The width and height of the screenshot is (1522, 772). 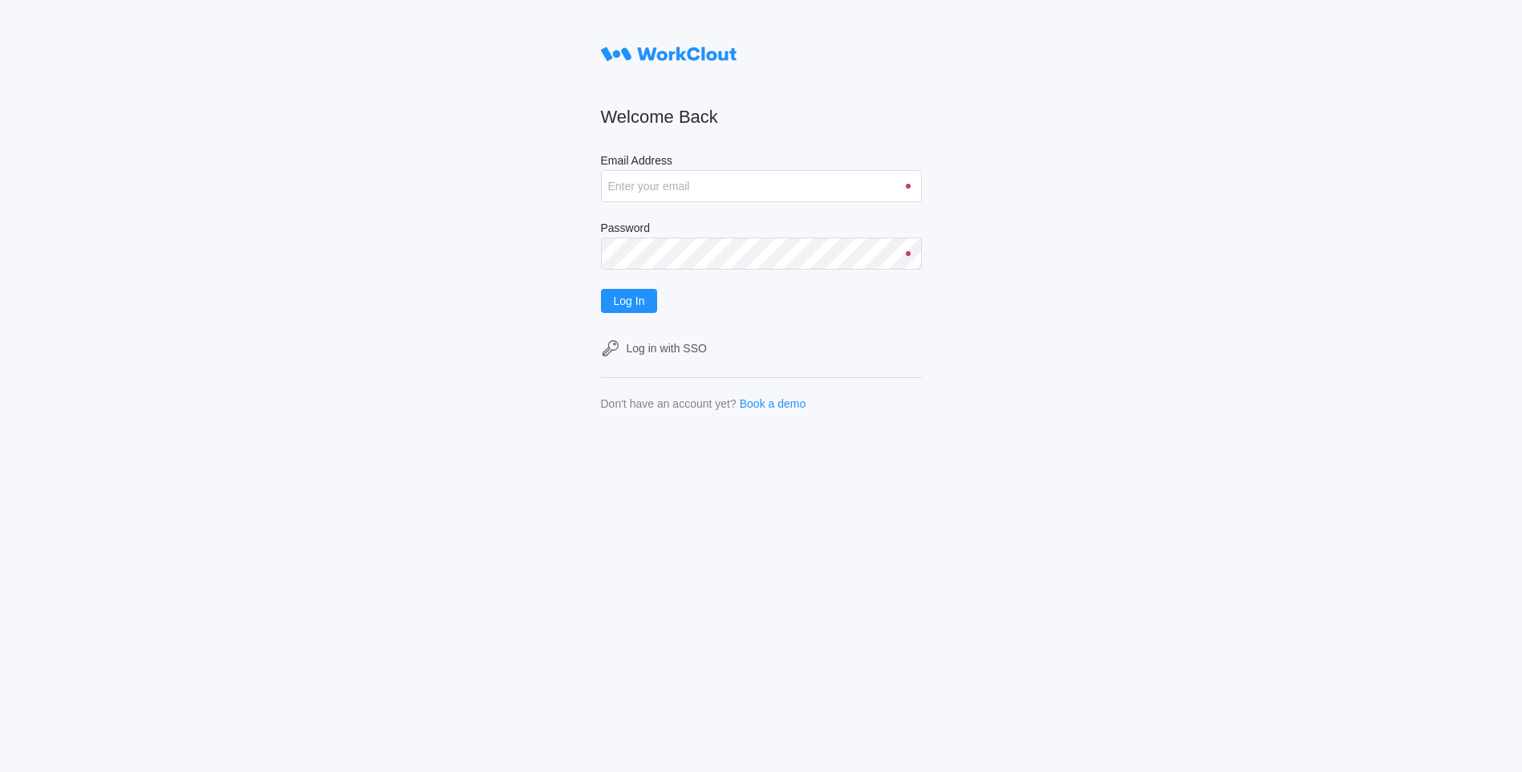 I want to click on div: Book a demo, so click(x=773, y=404).